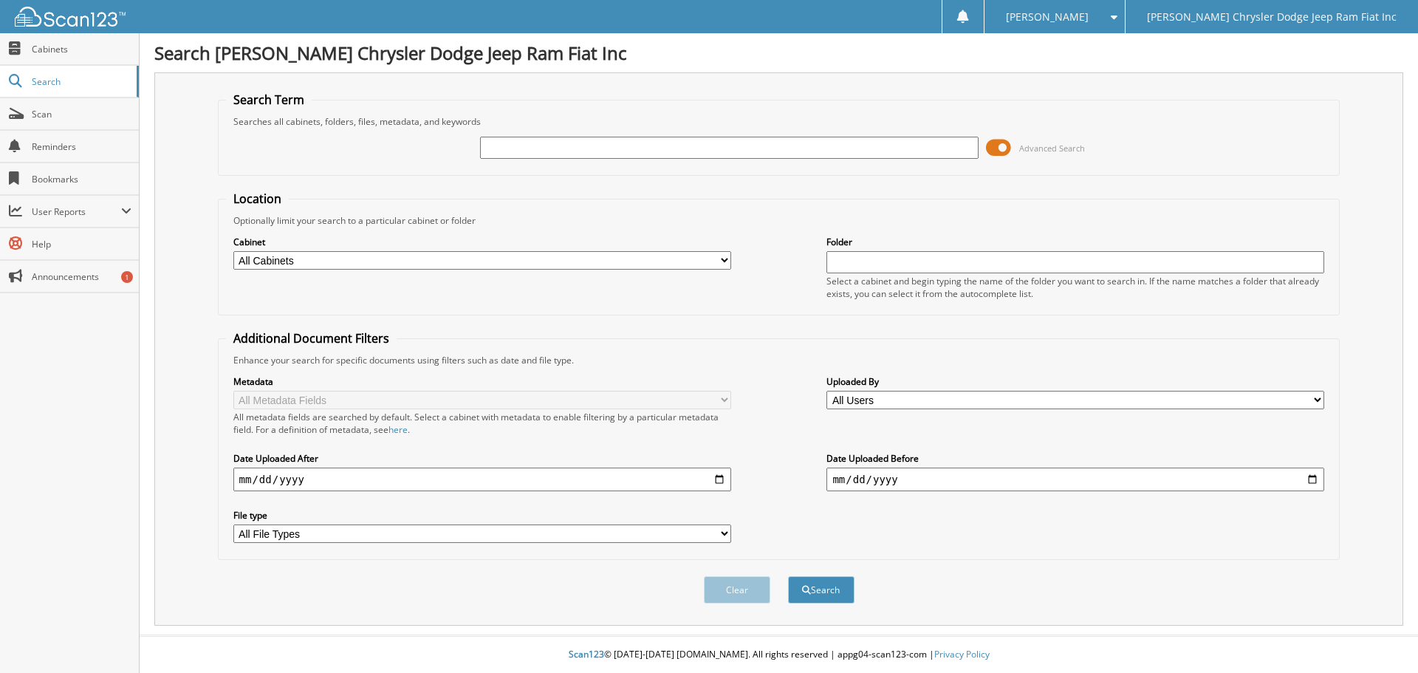 Image resolution: width=1418 pixels, height=673 pixels. I want to click on a: Privacy Policy, so click(962, 654).